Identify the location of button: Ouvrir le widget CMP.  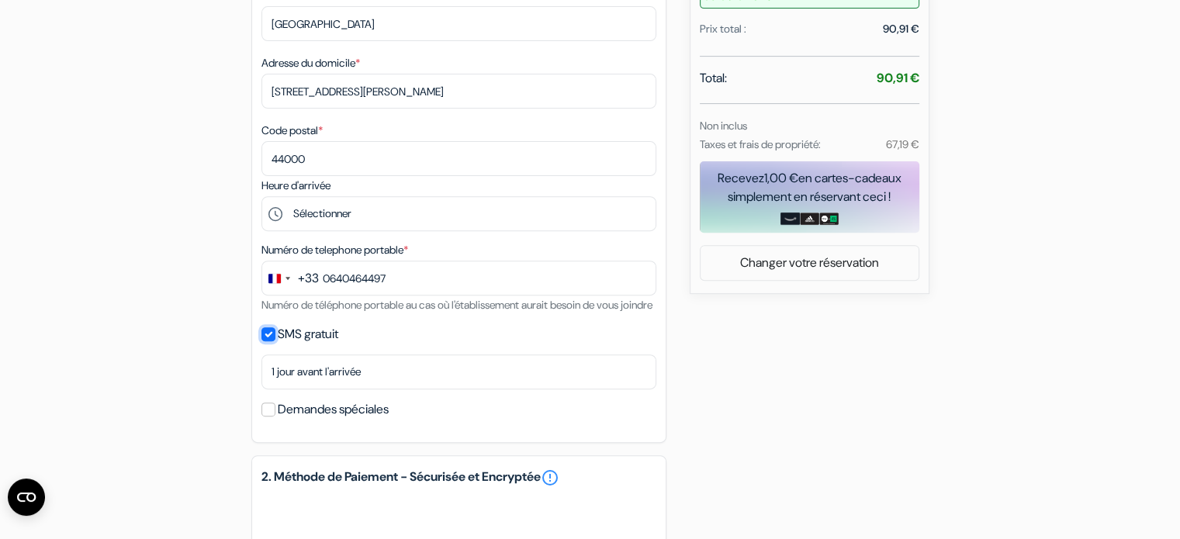
(26, 497).